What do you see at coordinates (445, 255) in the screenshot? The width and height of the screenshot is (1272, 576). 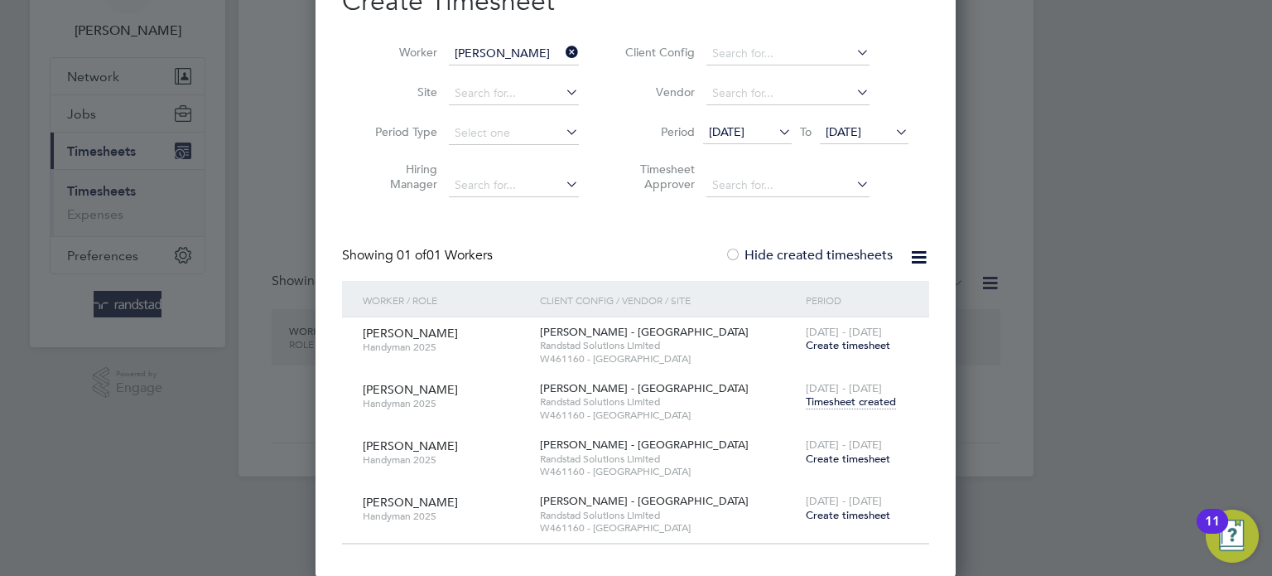 I see `span: 01 Workers` at bounding box center [445, 255].